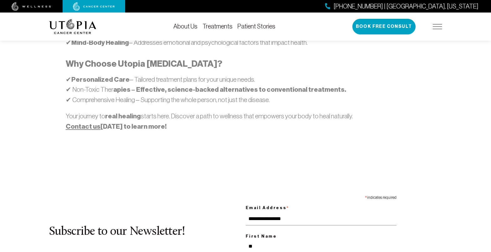 Image resolution: width=491 pixels, height=252 pixels. I want to click on strong: real healing, so click(123, 116).